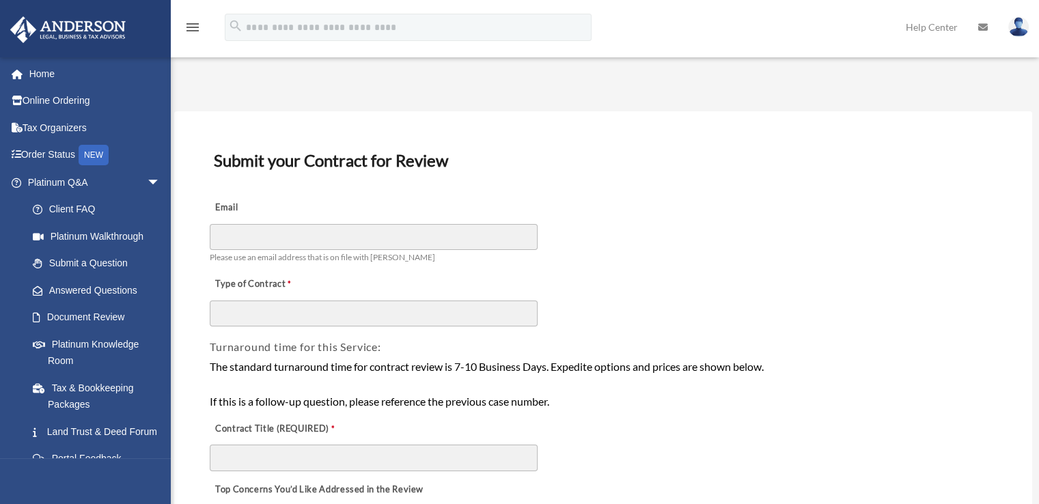 Image resolution: width=1039 pixels, height=504 pixels. What do you see at coordinates (68, 29) in the screenshot?
I see `img: Anderson Advisors Platinum Portal` at bounding box center [68, 29].